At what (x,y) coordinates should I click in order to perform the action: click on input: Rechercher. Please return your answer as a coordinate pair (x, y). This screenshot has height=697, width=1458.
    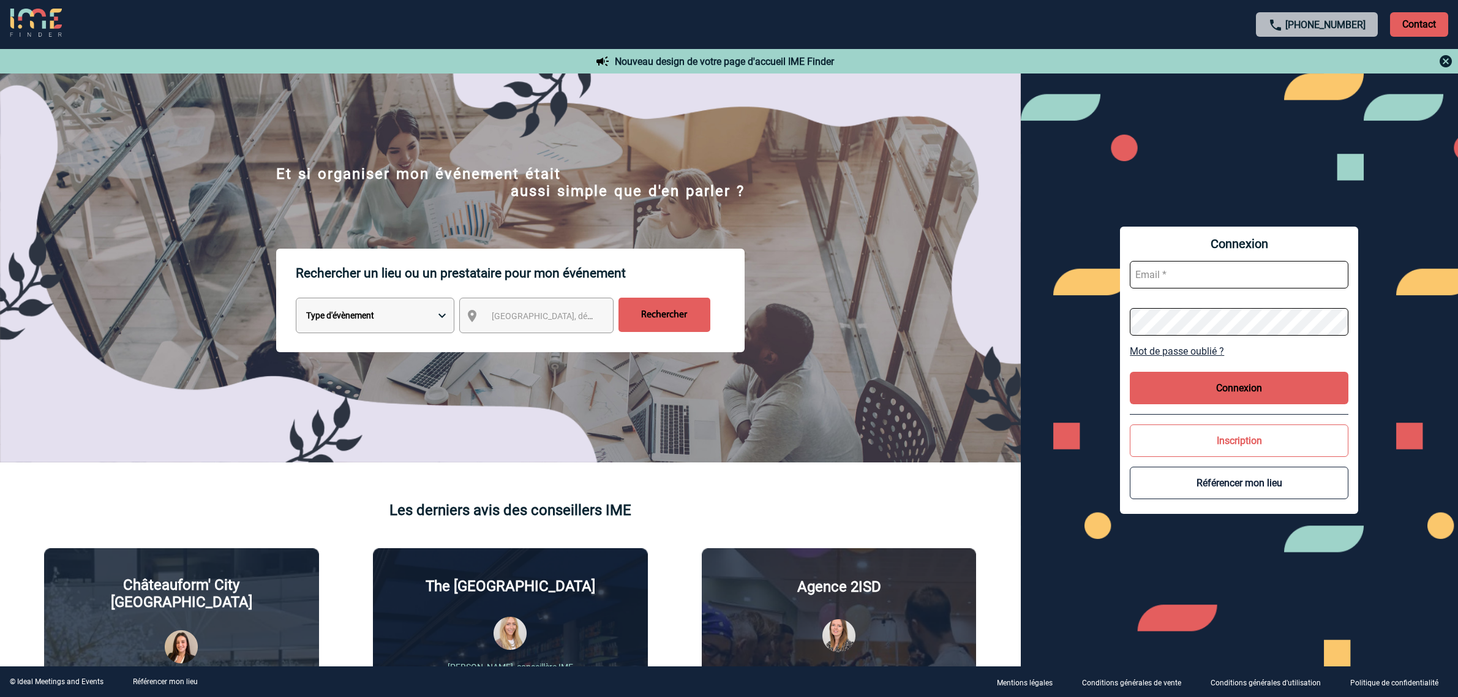
    Looking at the image, I should click on (664, 315).